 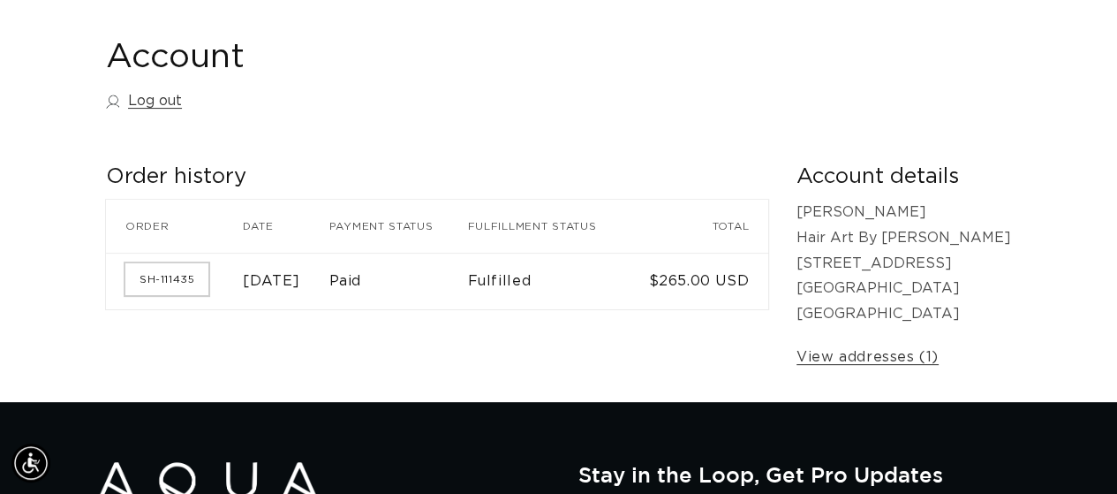 I want to click on h2: Stay in the Loop, Get Pro Updates, so click(x=799, y=474).